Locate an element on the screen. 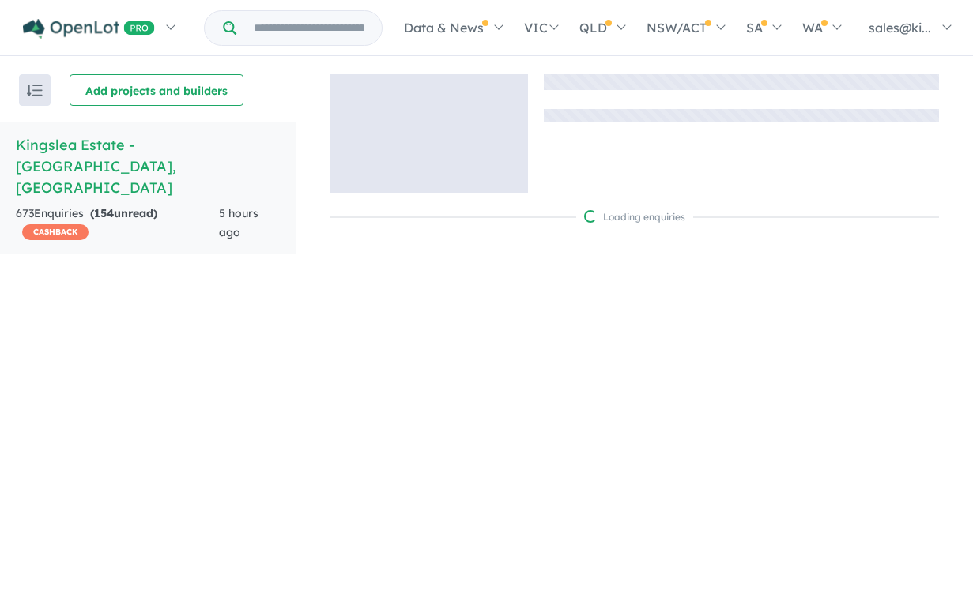 The width and height of the screenshot is (973, 590). img: sort.svg is located at coordinates (35, 90).